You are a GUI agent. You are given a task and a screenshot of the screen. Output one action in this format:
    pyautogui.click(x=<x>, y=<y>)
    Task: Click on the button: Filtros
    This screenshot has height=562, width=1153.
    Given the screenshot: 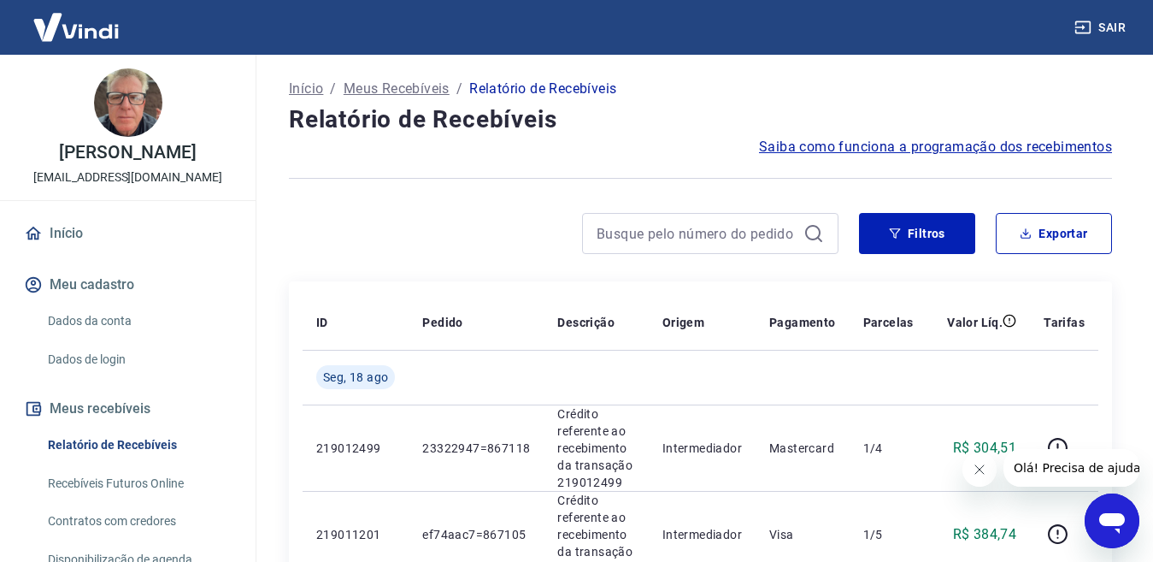 What is the action you would take?
    pyautogui.click(x=917, y=233)
    